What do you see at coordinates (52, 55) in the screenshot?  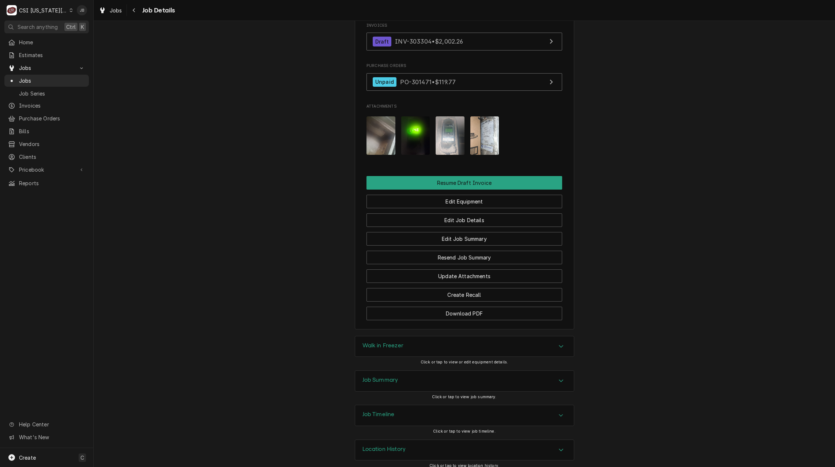 I see `span: Estimates` at bounding box center [52, 55].